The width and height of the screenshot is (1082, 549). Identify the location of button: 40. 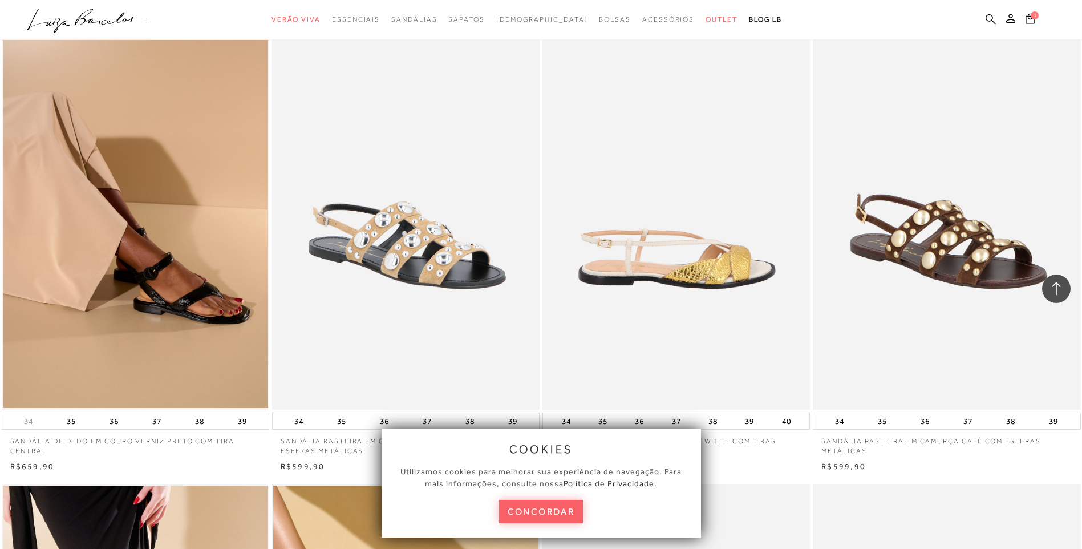
(787, 421).